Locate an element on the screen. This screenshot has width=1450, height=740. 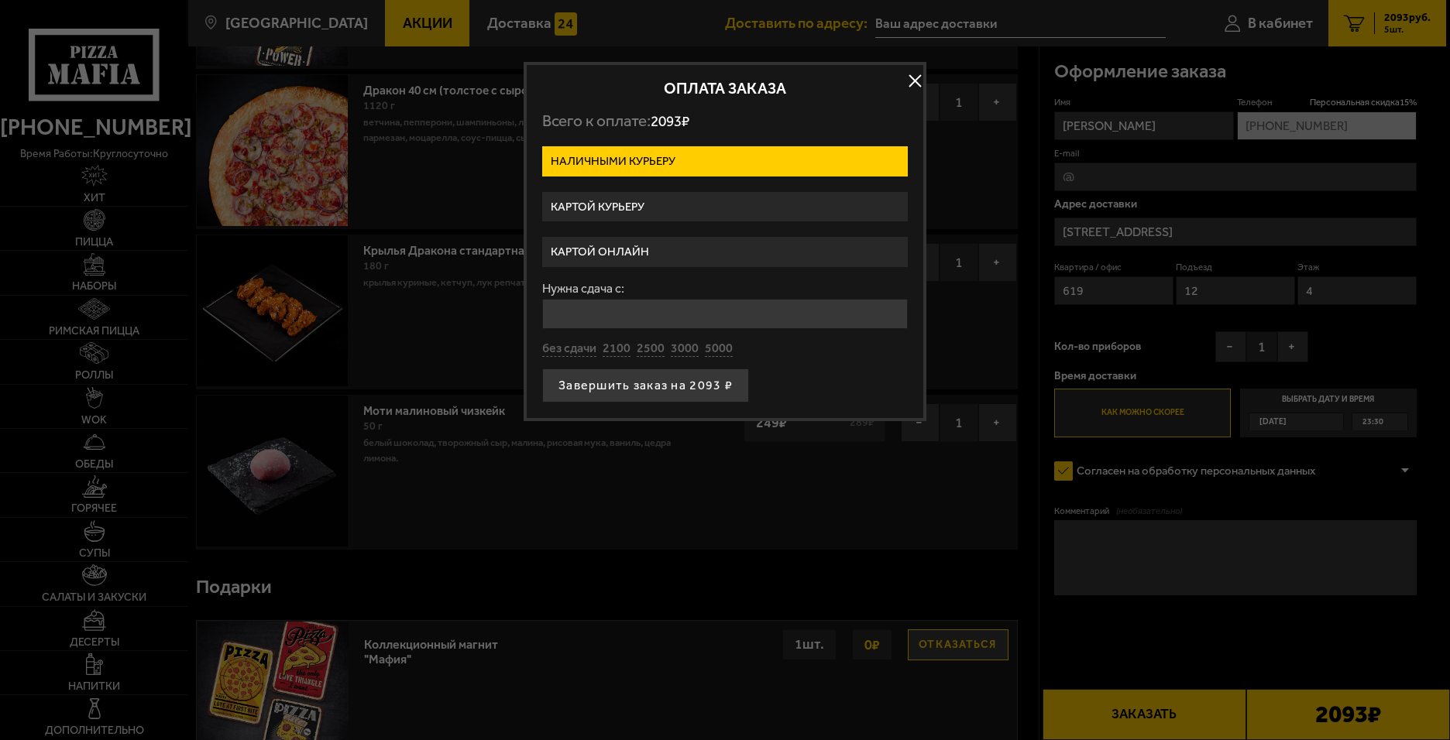
button: 2500 is located at coordinates (650, 349).